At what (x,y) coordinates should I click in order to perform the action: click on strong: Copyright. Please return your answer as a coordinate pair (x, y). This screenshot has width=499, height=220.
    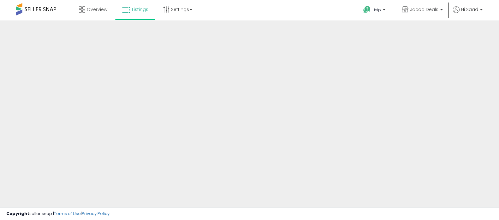
    Looking at the image, I should click on (18, 214).